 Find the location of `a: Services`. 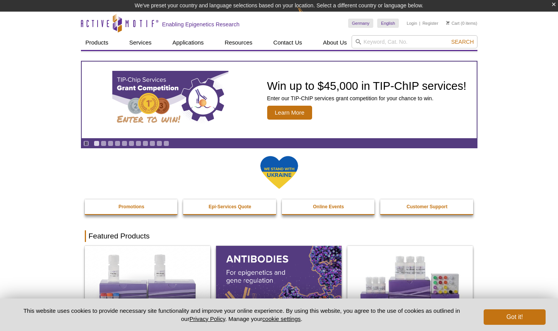

a: Services is located at coordinates (141, 43).